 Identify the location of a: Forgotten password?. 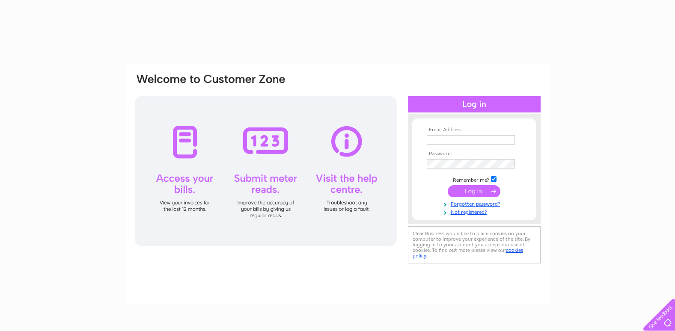
(475, 203).